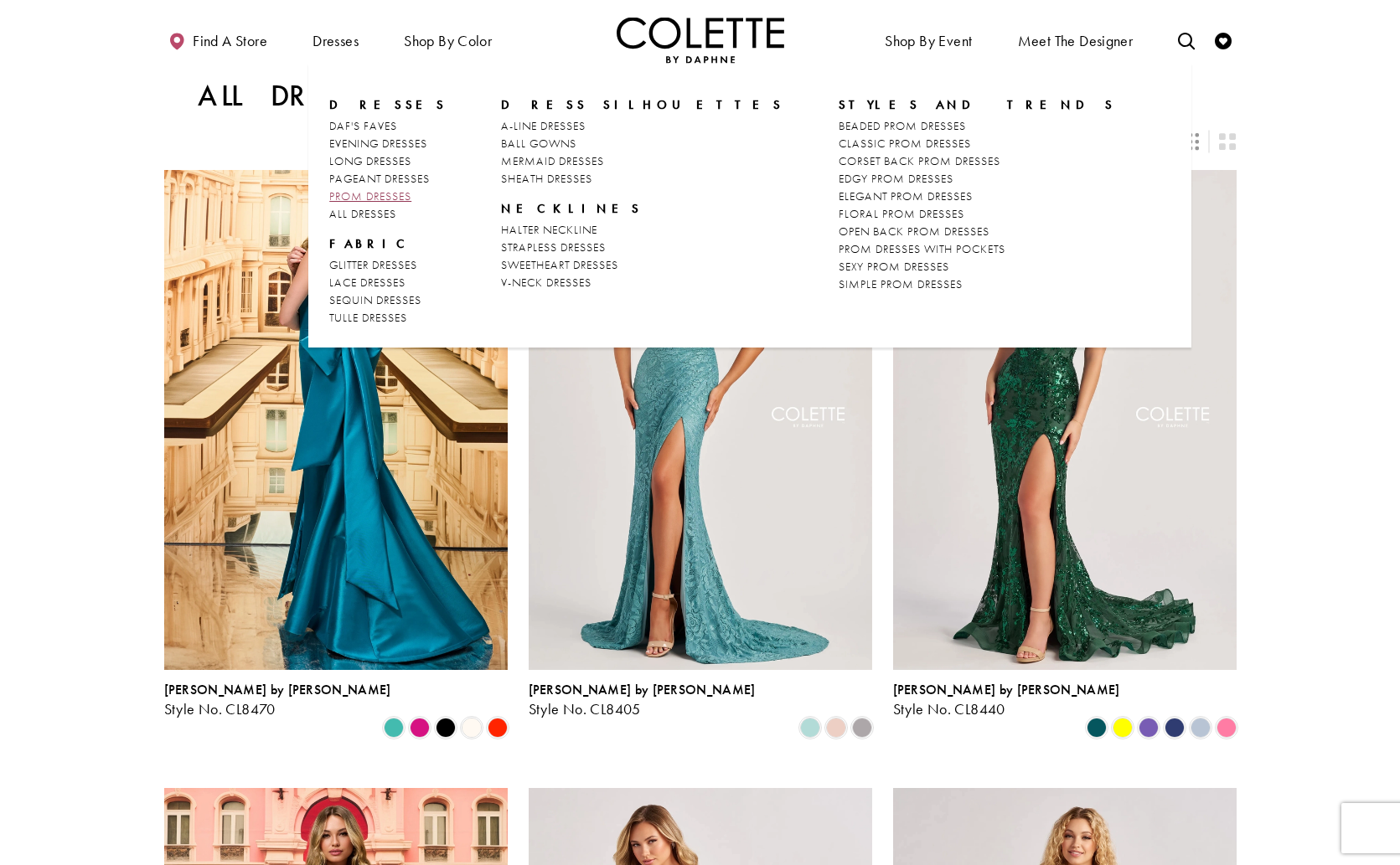  I want to click on i: Violet, so click(1148, 728).